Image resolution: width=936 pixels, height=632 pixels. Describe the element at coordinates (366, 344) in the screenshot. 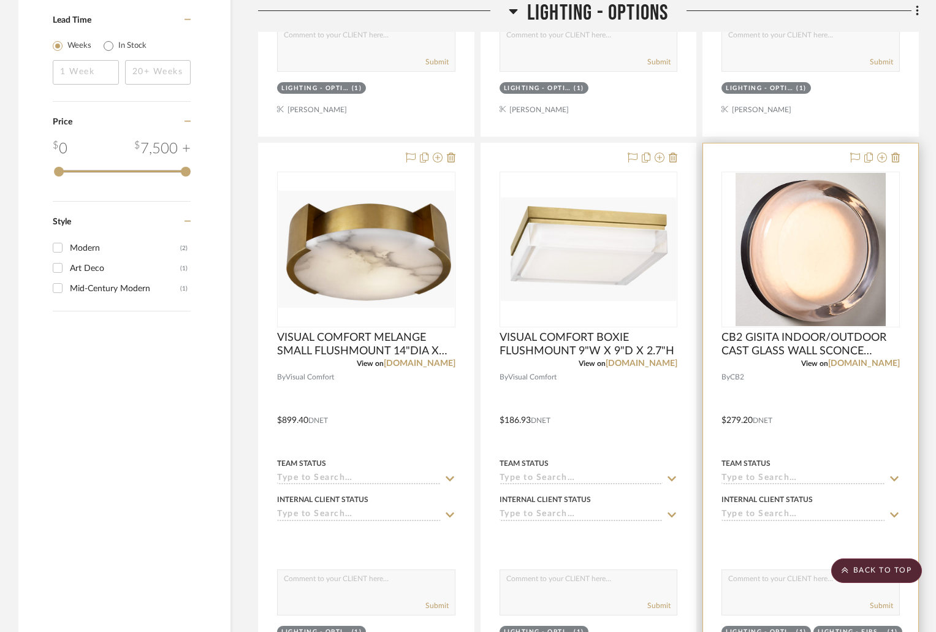

I see `span: VISUAL COMFORT MELANGE SMALL FLUSHMOUNT 14"DIA X 4.5"H` at that location.